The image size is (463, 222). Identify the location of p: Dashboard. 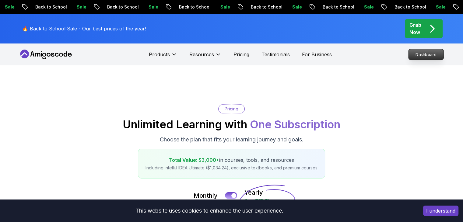
(426, 54).